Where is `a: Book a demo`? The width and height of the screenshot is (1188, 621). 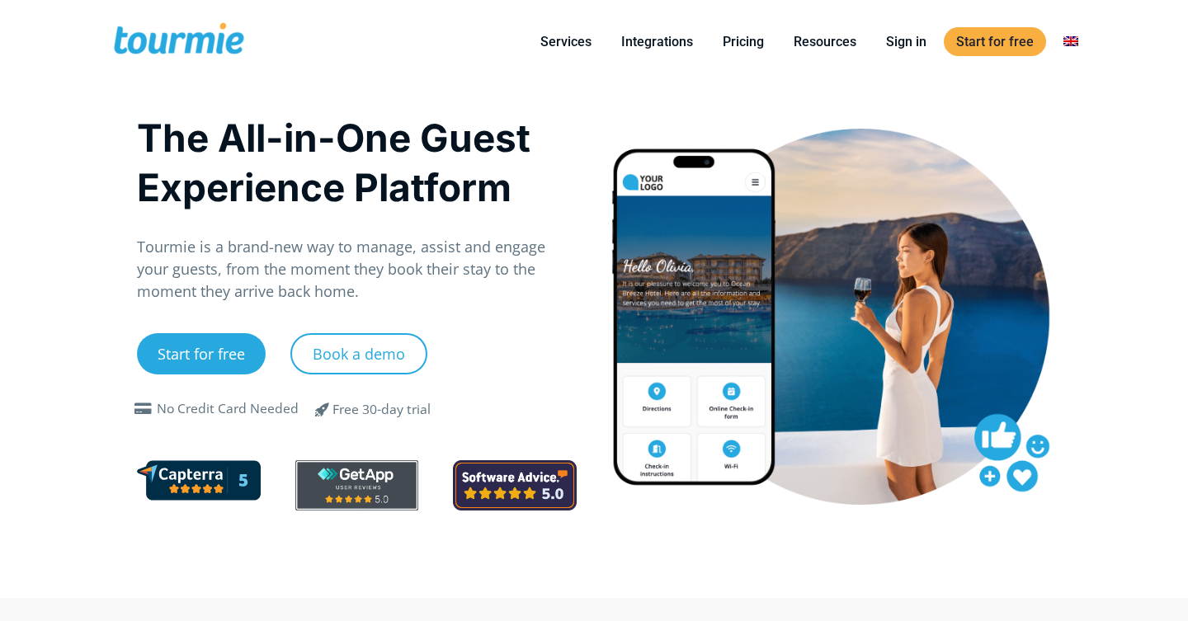
a: Book a demo is located at coordinates (359, 354).